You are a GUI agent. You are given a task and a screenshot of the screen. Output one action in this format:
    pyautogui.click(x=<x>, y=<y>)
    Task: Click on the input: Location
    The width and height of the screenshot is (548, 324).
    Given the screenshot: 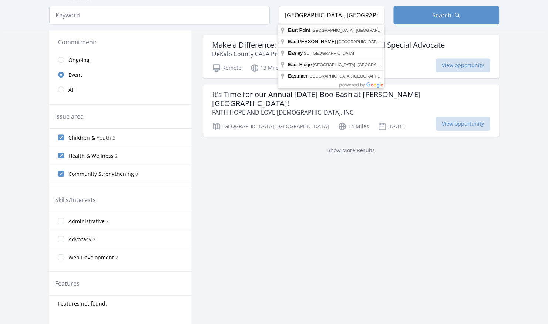 What is the action you would take?
    pyautogui.click(x=331, y=15)
    